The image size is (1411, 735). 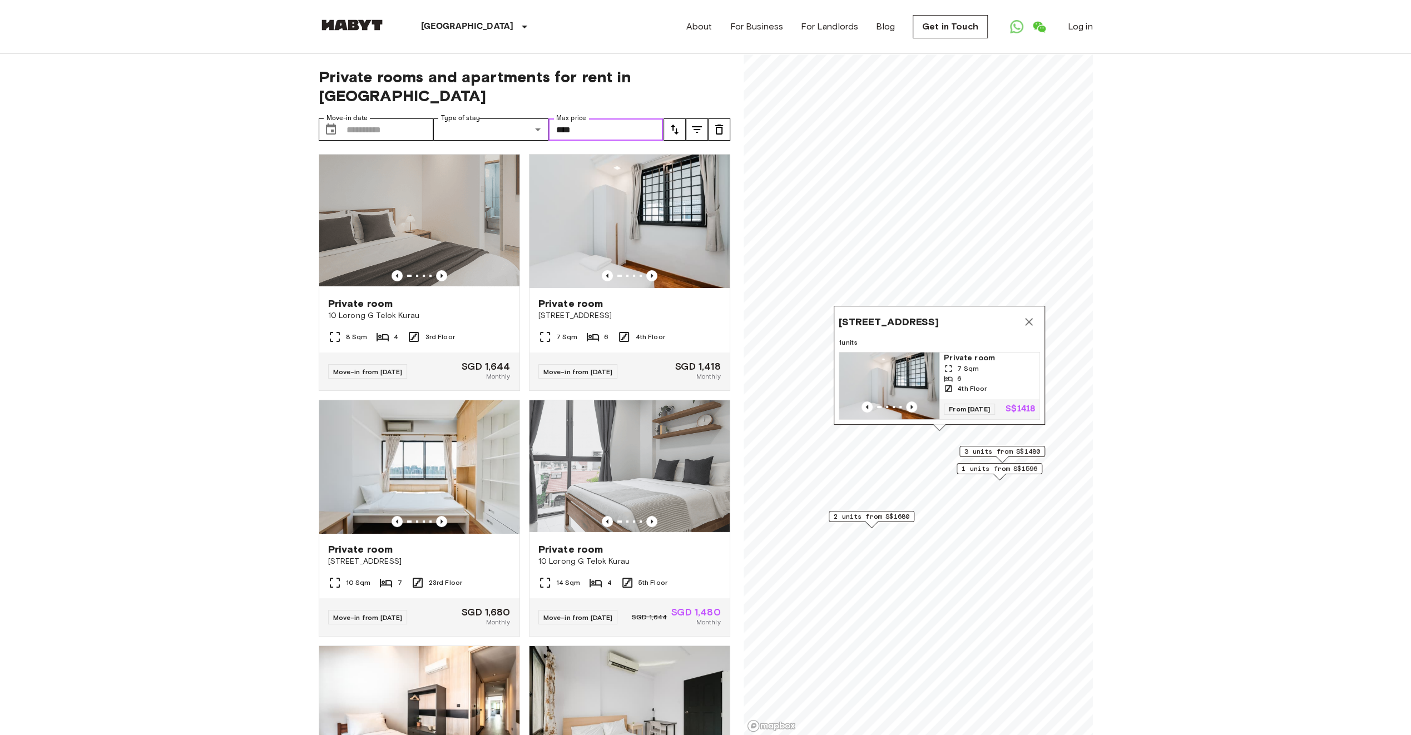 What do you see at coordinates (772, 726) in the screenshot?
I see `a: Mapbox logo` at bounding box center [772, 726].